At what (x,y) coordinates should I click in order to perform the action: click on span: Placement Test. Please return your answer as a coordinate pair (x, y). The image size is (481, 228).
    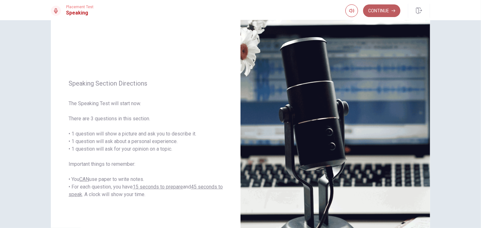
    Looking at the image, I should click on (80, 7).